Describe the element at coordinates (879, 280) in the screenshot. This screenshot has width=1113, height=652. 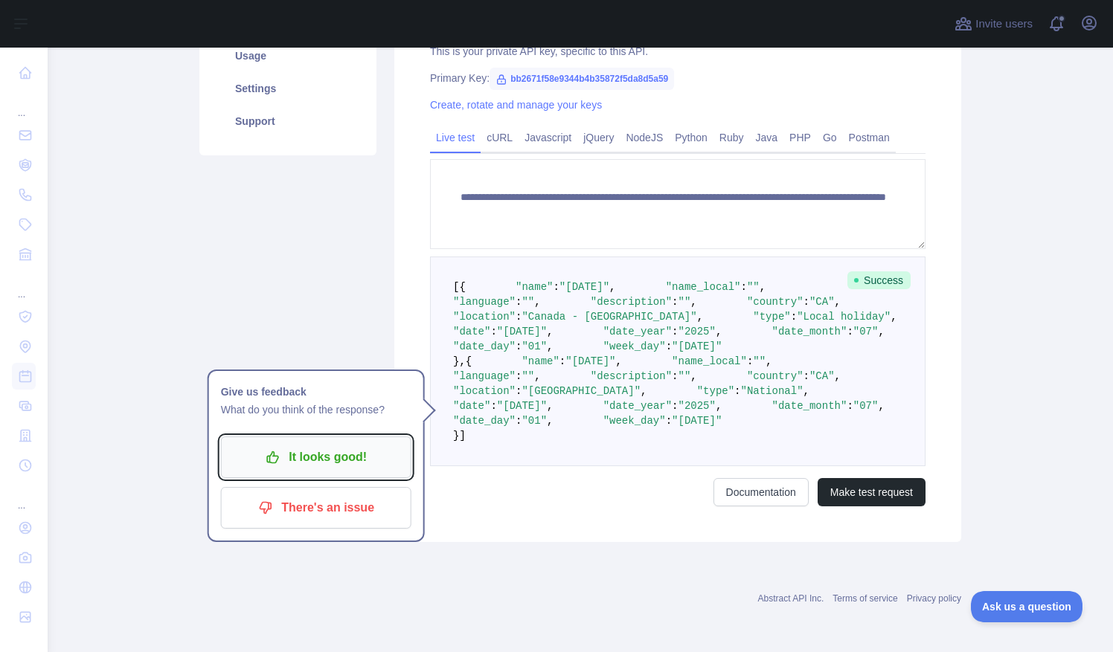
I see `span: Success` at that location.